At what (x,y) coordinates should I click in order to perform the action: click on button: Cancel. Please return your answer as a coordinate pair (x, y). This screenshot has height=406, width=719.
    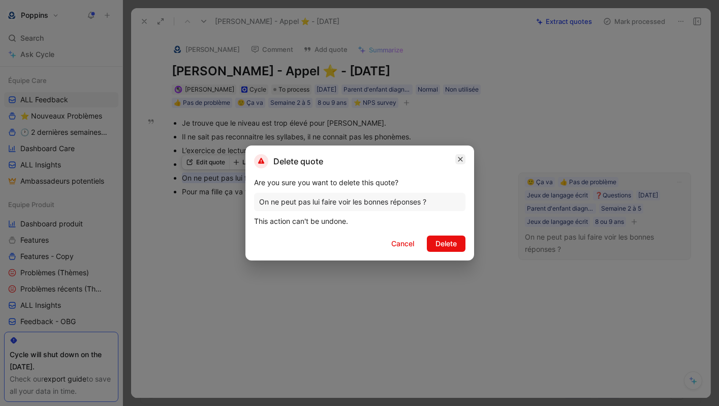
    Looking at the image, I should click on (403, 243).